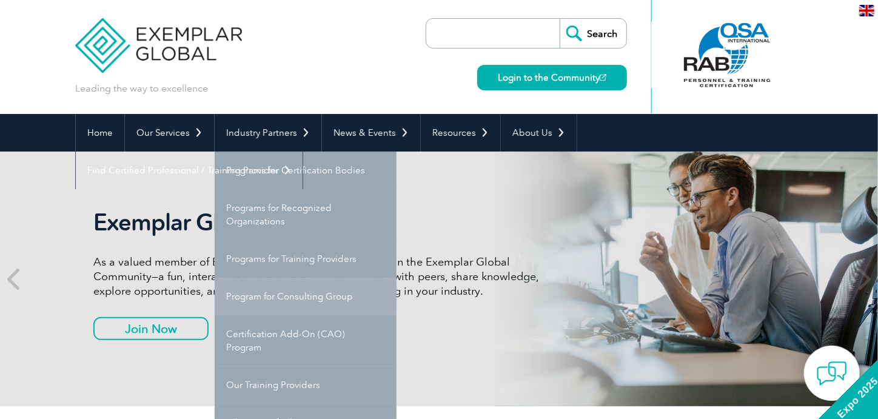  I want to click on a: Programs for Certification Bodies, so click(306, 170).